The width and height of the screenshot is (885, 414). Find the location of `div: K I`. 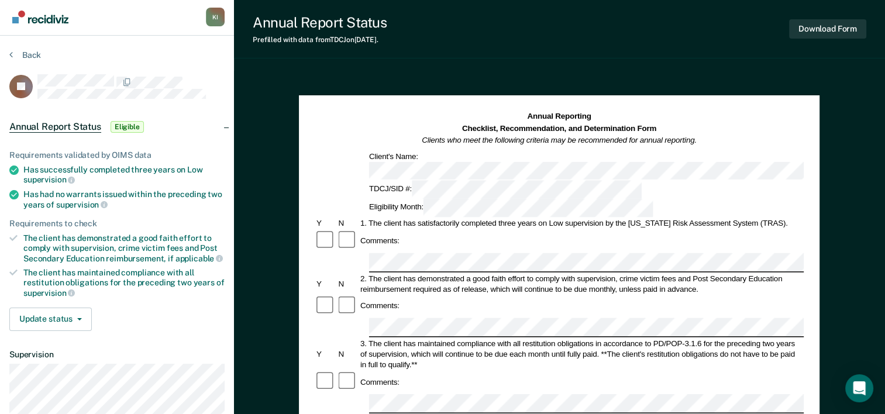

div: K I is located at coordinates (215, 17).